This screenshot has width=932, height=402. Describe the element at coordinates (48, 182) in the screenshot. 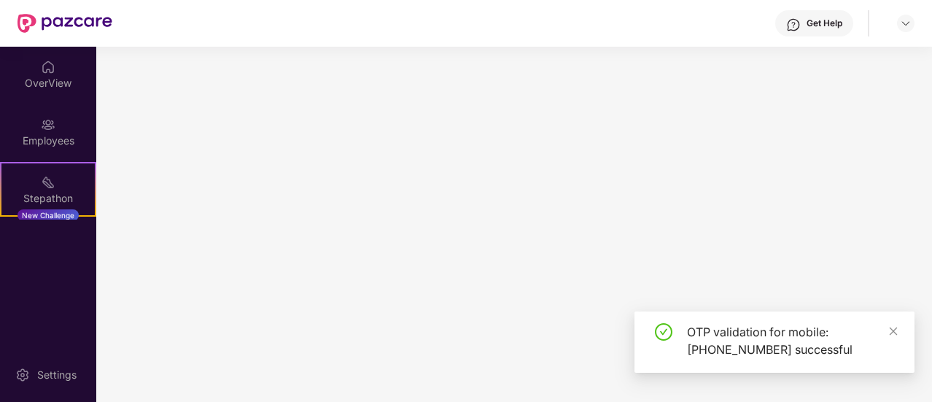

I see `img: svg+xml;base64,PHN2ZyB4bWxucz0iaHR0cDovL3d3dy53My5vcmcvMjAwMC9zdmciIHdpZHRoPSIyMSIgaGVpZ2h0PSIyMC...` at that location.